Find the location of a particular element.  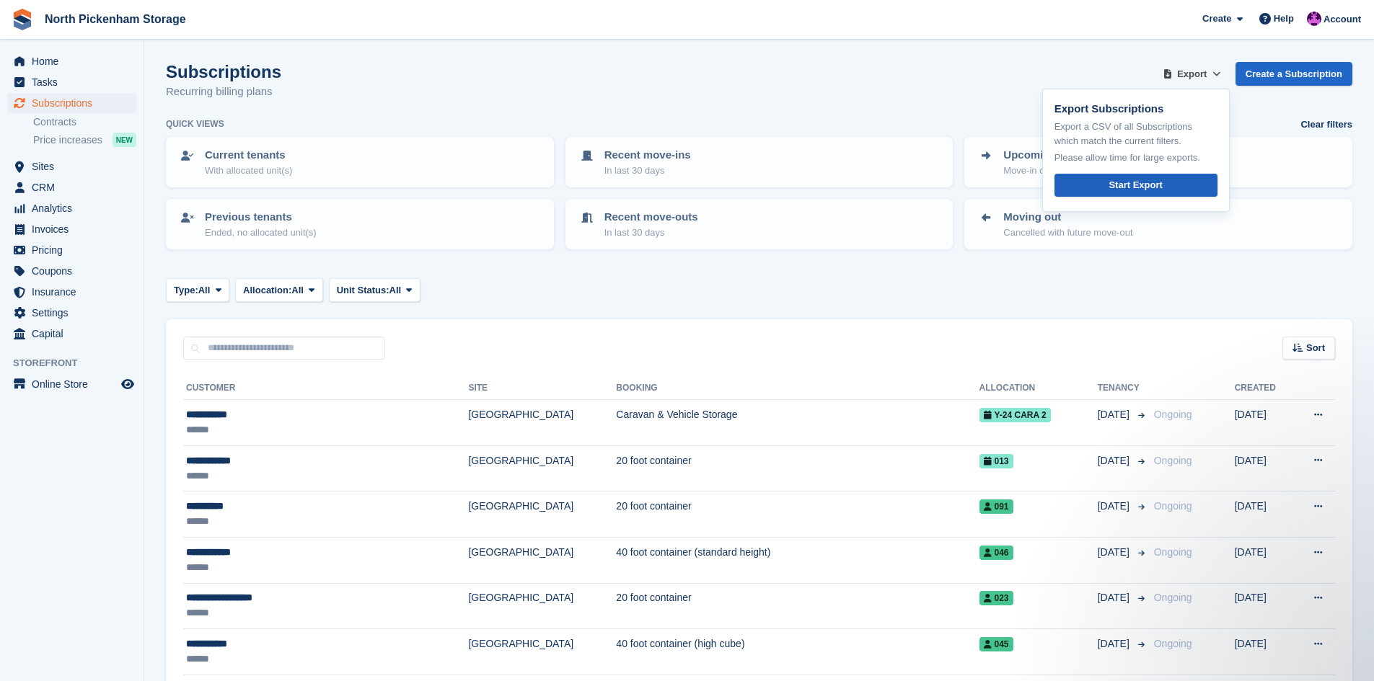

span: Capital is located at coordinates (75, 334).